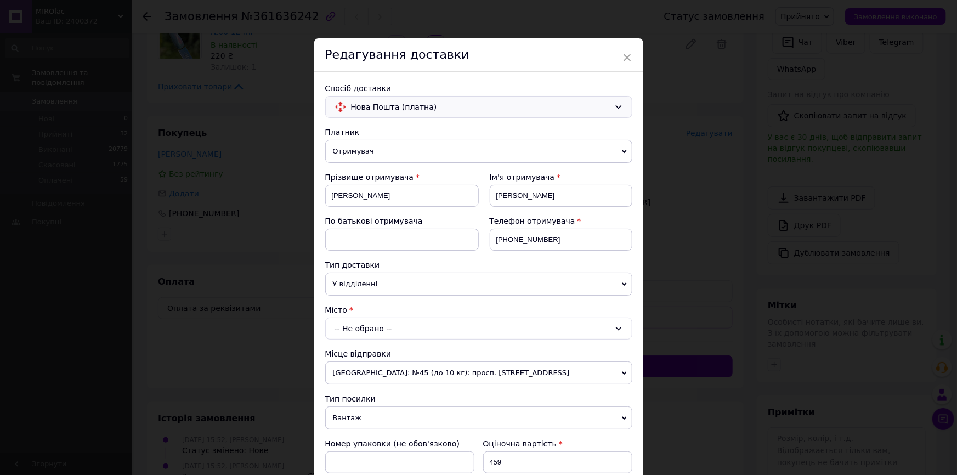  I want to click on span: По батькові отримувача, so click(374, 221).